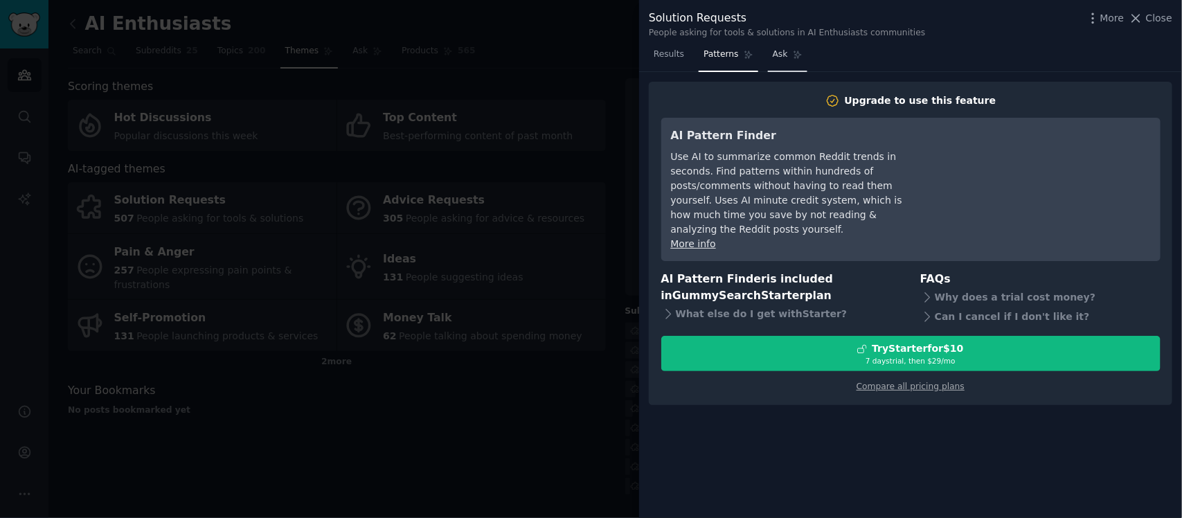 Image resolution: width=1182 pixels, height=518 pixels. What do you see at coordinates (797, 136) in the screenshot?
I see `h3: AI Pattern Finder` at bounding box center [797, 136].